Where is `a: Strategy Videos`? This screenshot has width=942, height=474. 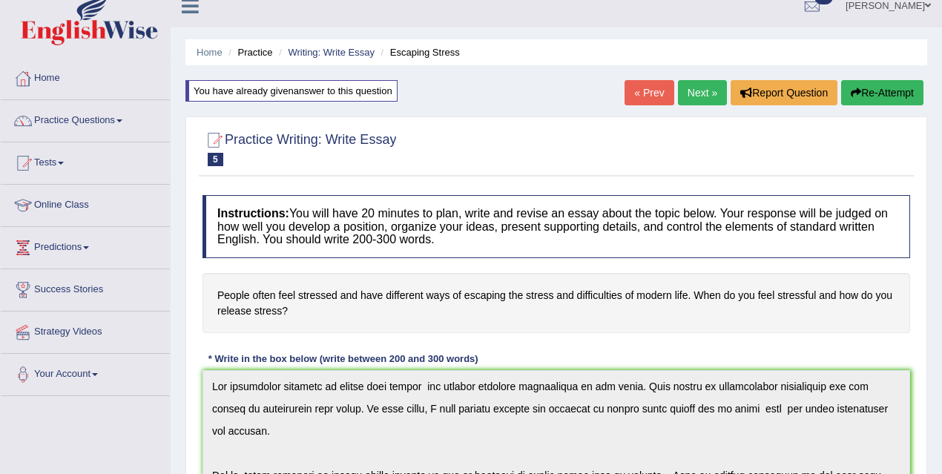 a: Strategy Videos is located at coordinates (85, 330).